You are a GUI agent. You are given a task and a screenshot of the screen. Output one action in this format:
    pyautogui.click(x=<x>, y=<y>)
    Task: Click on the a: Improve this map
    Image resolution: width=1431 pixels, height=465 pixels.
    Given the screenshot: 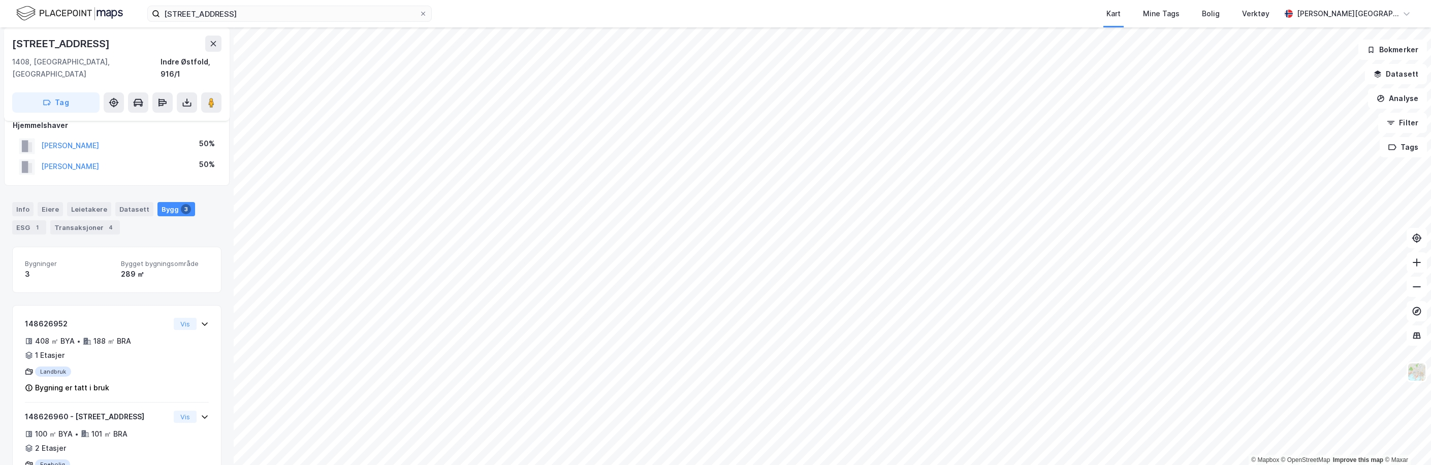 What is the action you would take?
    pyautogui.click(x=1358, y=460)
    